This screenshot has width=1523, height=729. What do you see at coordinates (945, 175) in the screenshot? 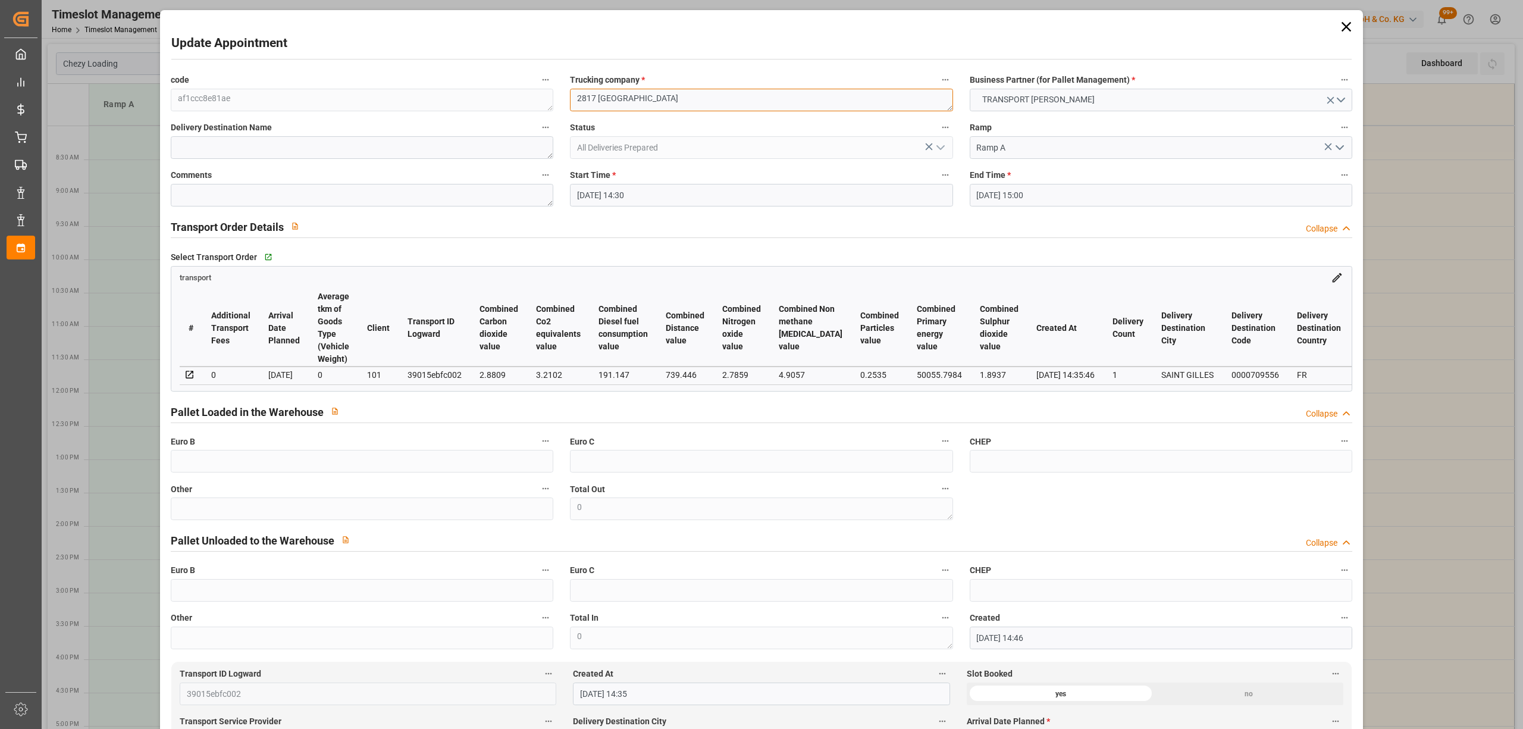
I see `button: Start Time *` at bounding box center [945, 175].